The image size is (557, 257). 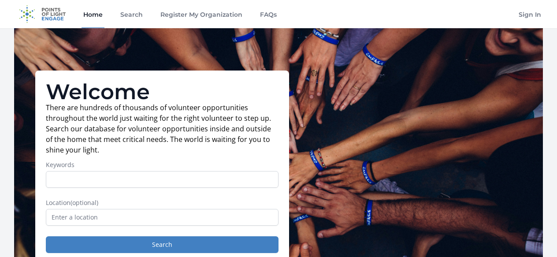 What do you see at coordinates (162, 165) in the screenshot?
I see `label: Keywords` at bounding box center [162, 165].